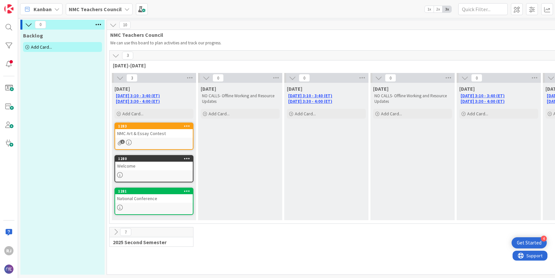 The height and width of the screenshot is (278, 555). What do you see at coordinates (42, 9) in the screenshot?
I see `span: Kanban` at bounding box center [42, 9].